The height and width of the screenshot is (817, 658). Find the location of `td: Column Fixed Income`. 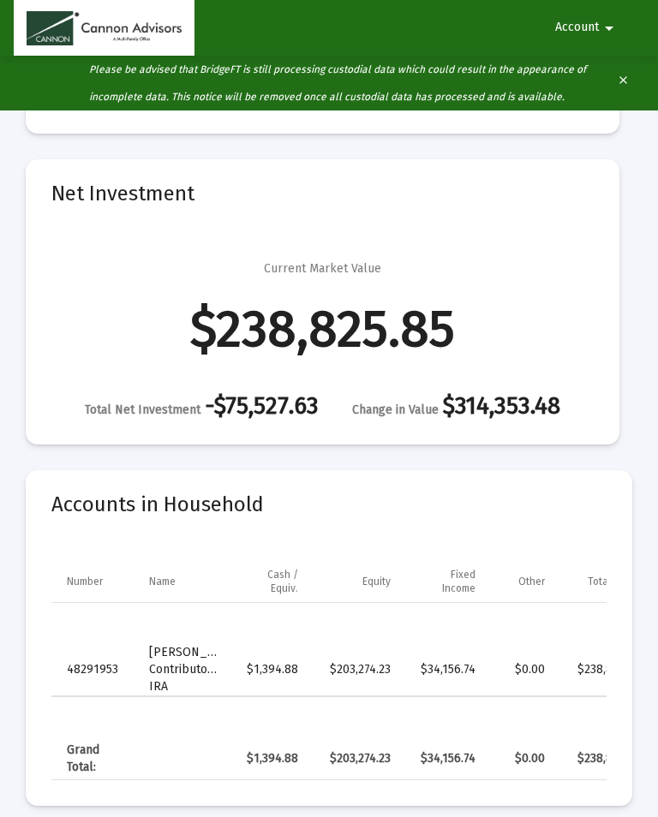

td: Column Fixed Income is located at coordinates (444, 581).